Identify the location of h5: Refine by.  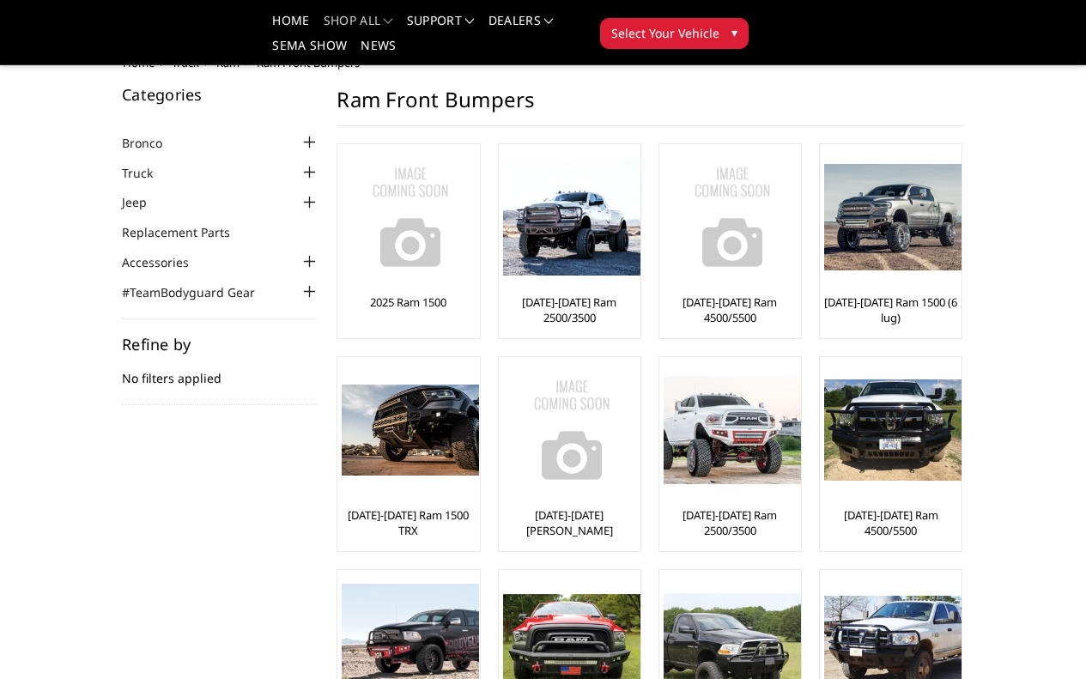
(221, 344).